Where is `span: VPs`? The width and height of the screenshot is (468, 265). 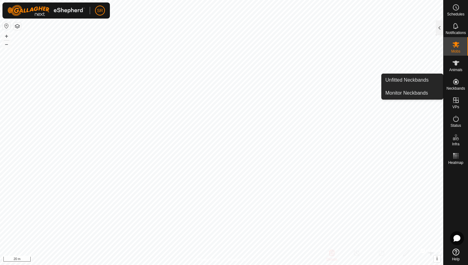 span: VPs is located at coordinates (455, 107).